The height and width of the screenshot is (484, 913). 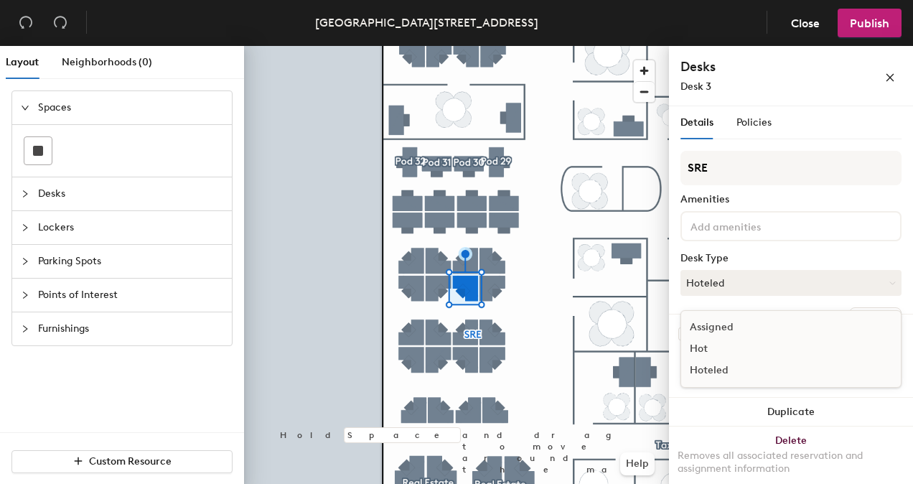 What do you see at coordinates (130, 461) in the screenshot?
I see `span: Custom Resource` at bounding box center [130, 461].